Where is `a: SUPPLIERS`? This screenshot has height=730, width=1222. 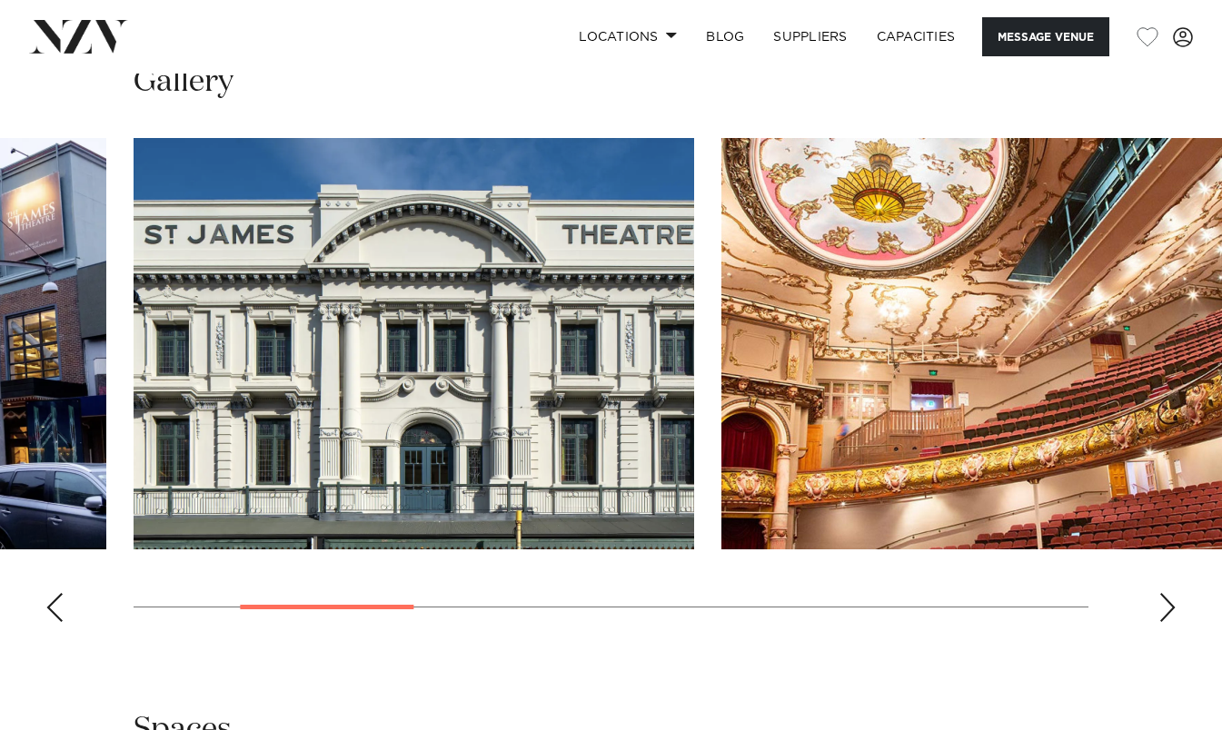 a: SUPPLIERS is located at coordinates (809, 36).